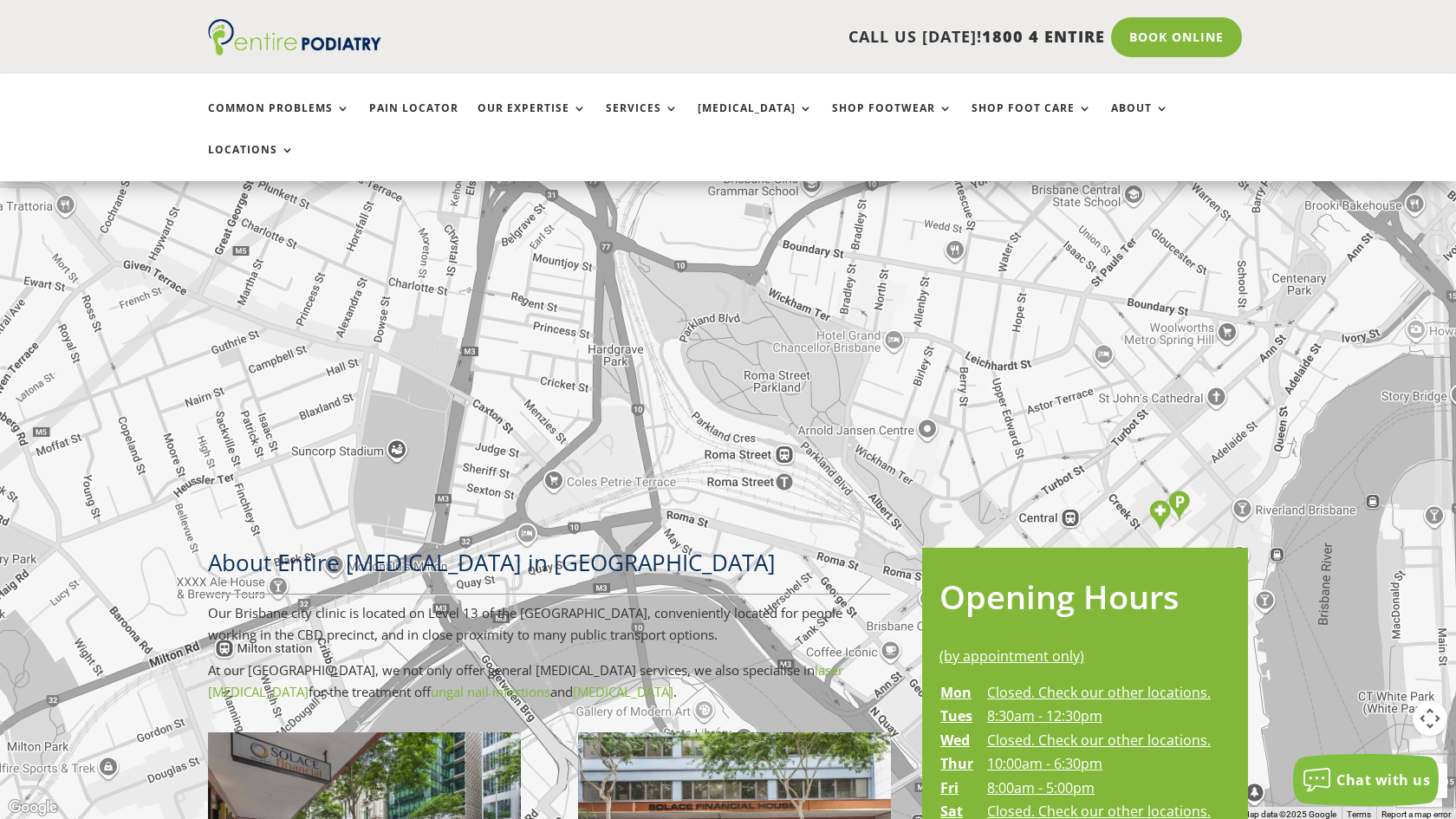 The height and width of the screenshot is (819, 1456). What do you see at coordinates (251, 162) in the screenshot?
I see `a: Locations` at bounding box center [251, 162].